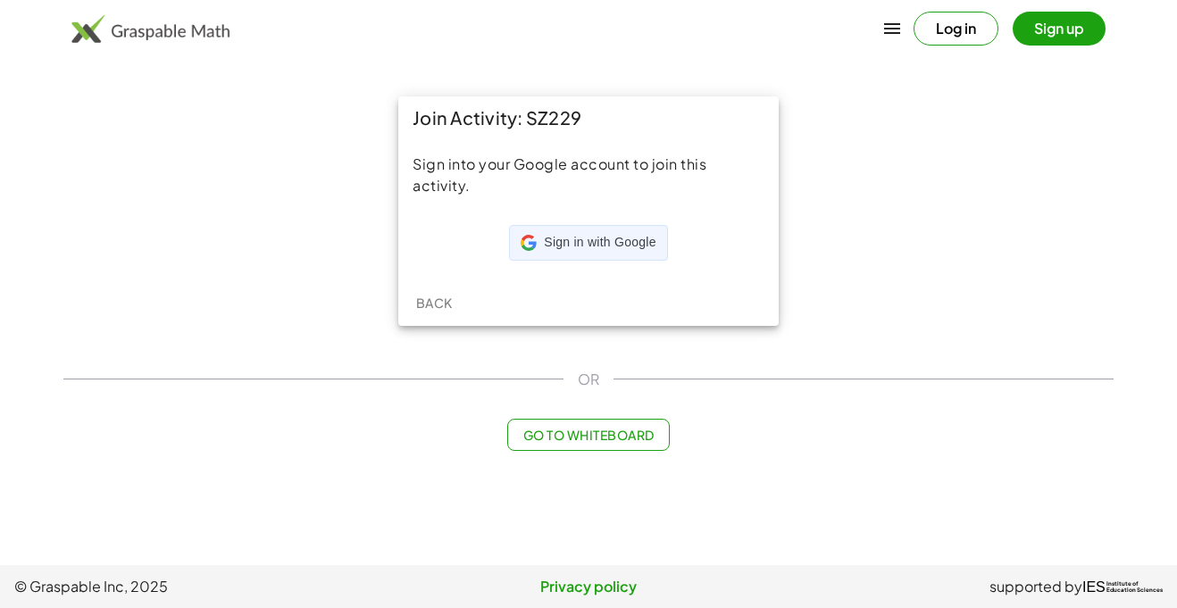 This screenshot has width=1177, height=608. What do you see at coordinates (588, 243) in the screenshot?
I see `div: Sign in with Google` at bounding box center [588, 243].